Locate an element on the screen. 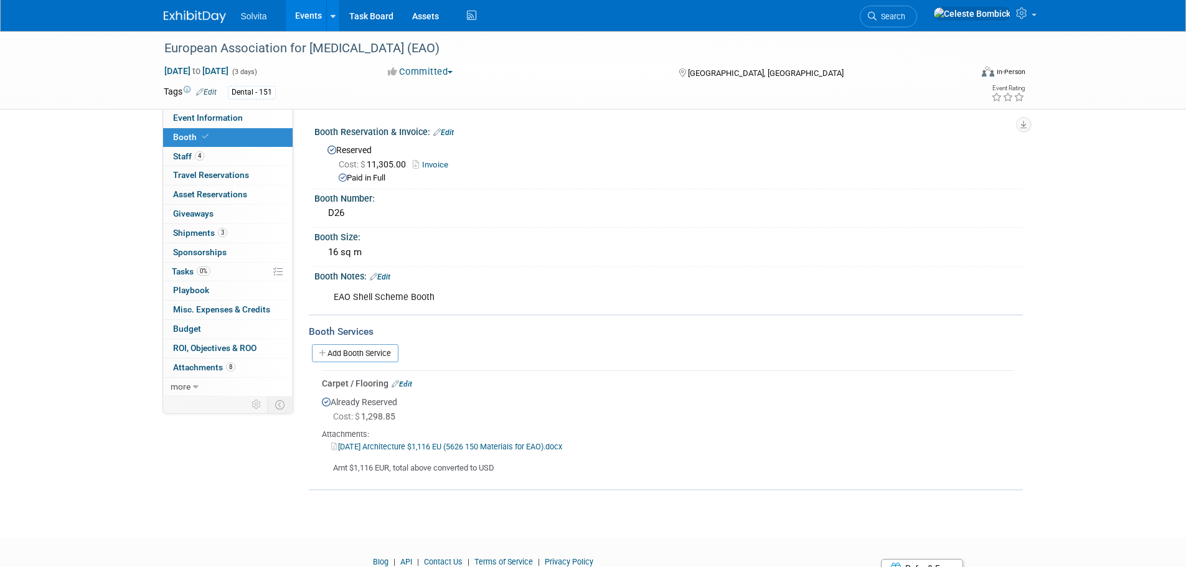 Image resolution: width=1186 pixels, height=567 pixels. a: Playbook is located at coordinates (228, 291).